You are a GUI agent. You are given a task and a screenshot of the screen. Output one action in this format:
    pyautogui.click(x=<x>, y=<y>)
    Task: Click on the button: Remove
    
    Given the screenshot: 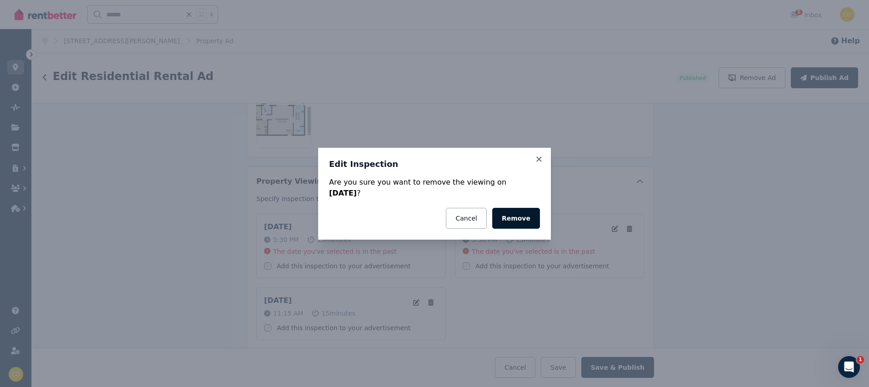 What is the action you would take?
    pyautogui.click(x=516, y=218)
    